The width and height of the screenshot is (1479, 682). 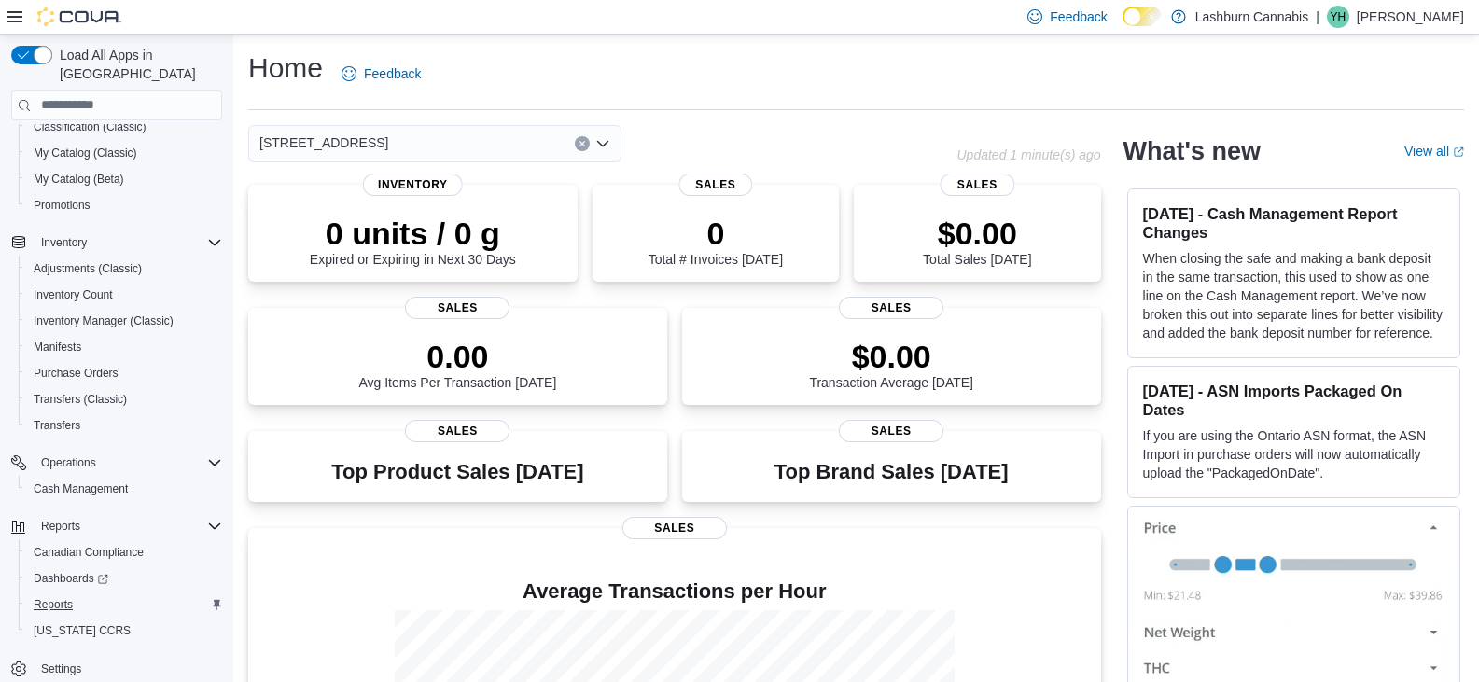 What do you see at coordinates (1078, 17) in the screenshot?
I see `span: Feedback` at bounding box center [1078, 17].